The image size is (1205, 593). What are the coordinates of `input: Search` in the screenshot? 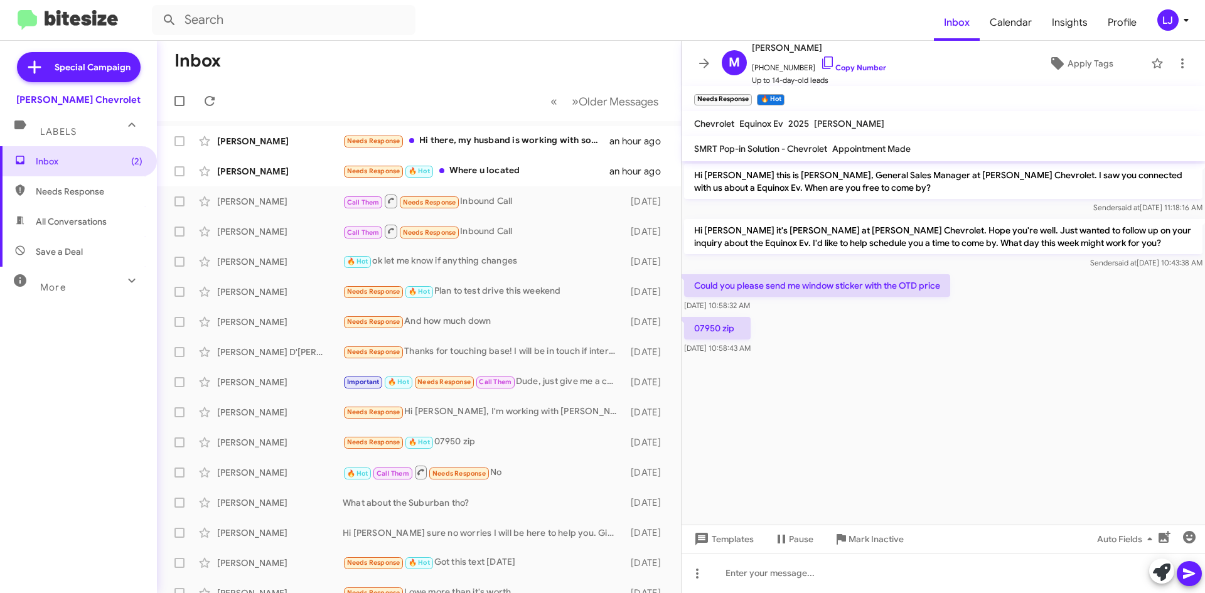 It's located at (284, 20).